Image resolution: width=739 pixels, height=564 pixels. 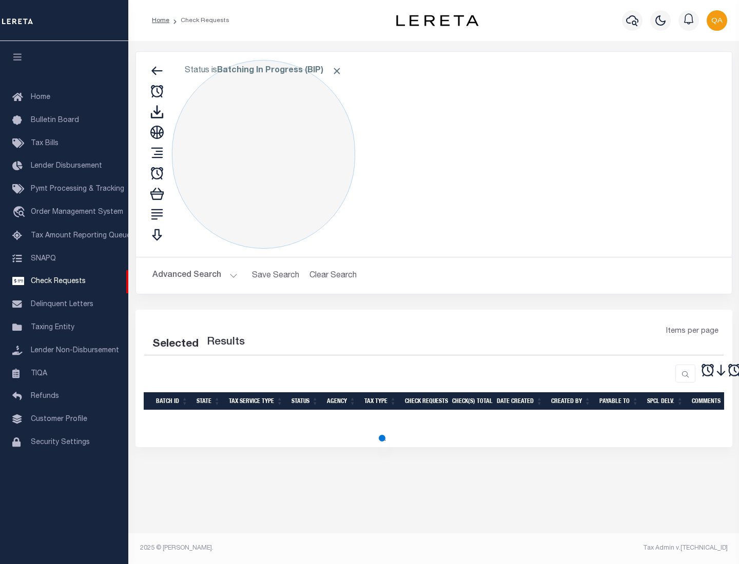 What do you see at coordinates (305, 401) in the screenshot?
I see `th: Status` at bounding box center [305, 401].